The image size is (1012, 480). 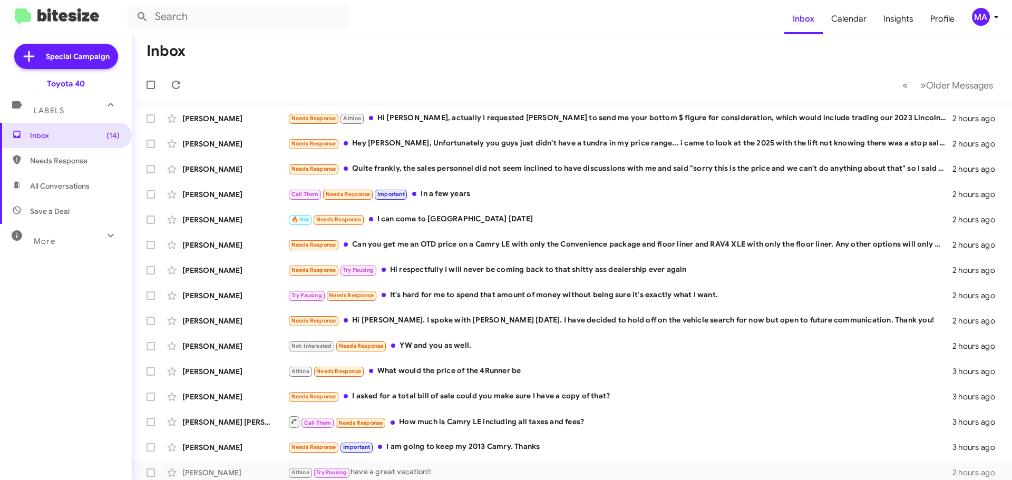 I want to click on span: Special Campaign, so click(x=77, y=56).